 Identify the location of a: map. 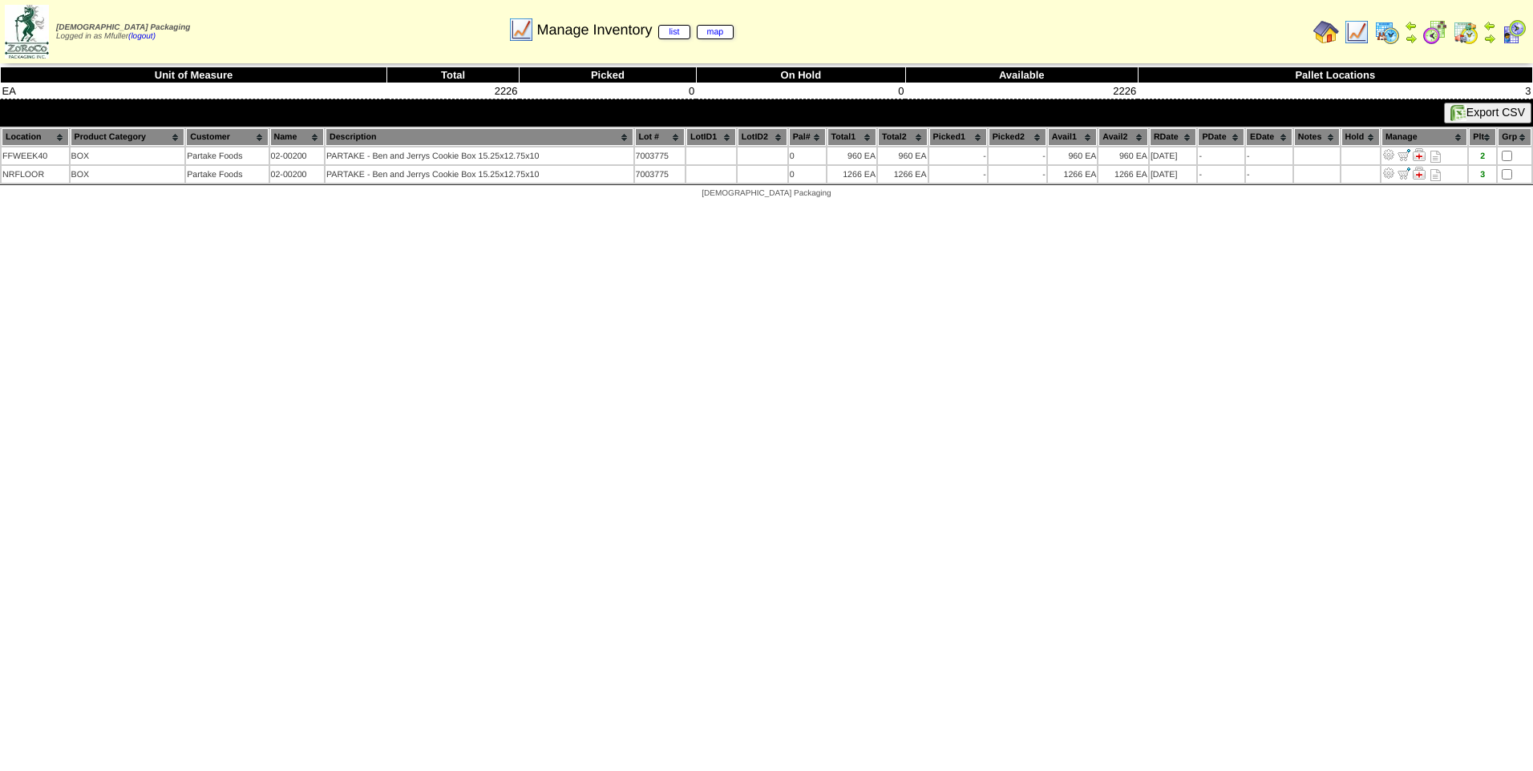
(715, 32).